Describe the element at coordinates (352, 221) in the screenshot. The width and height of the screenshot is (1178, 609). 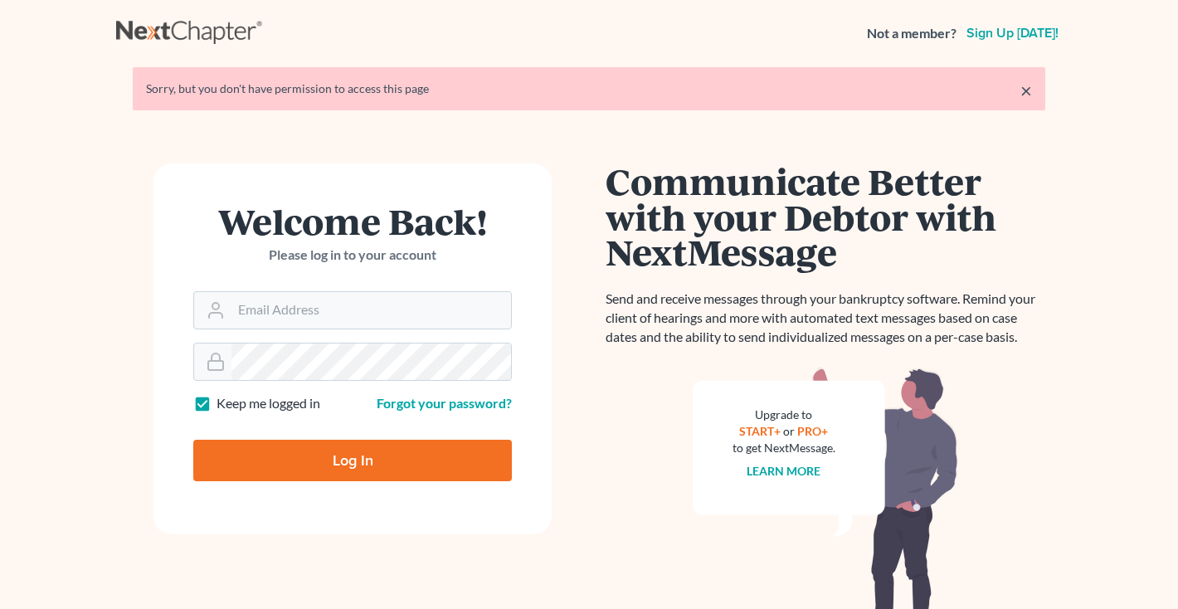
I see `h1: Welcome Back!` at that location.